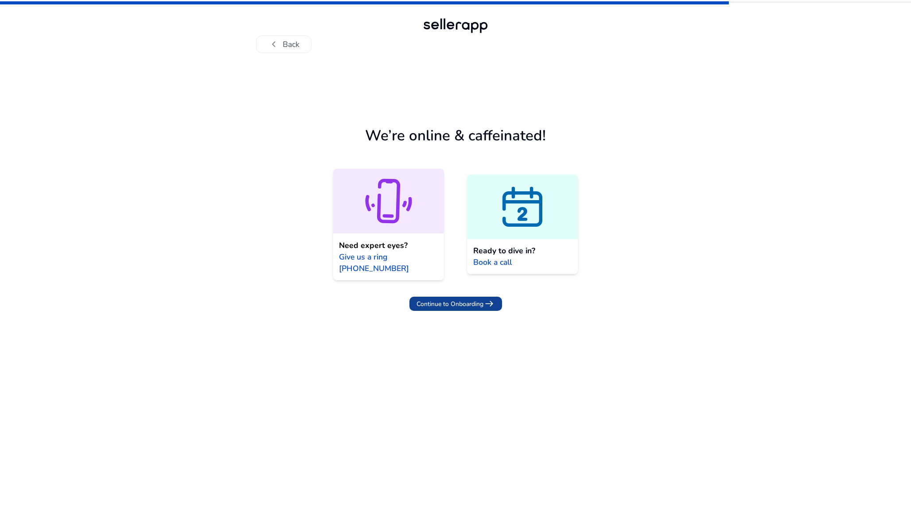 The height and width of the screenshot is (515, 911). What do you see at coordinates (492, 262) in the screenshot?
I see `span: Book a call` at bounding box center [492, 262].